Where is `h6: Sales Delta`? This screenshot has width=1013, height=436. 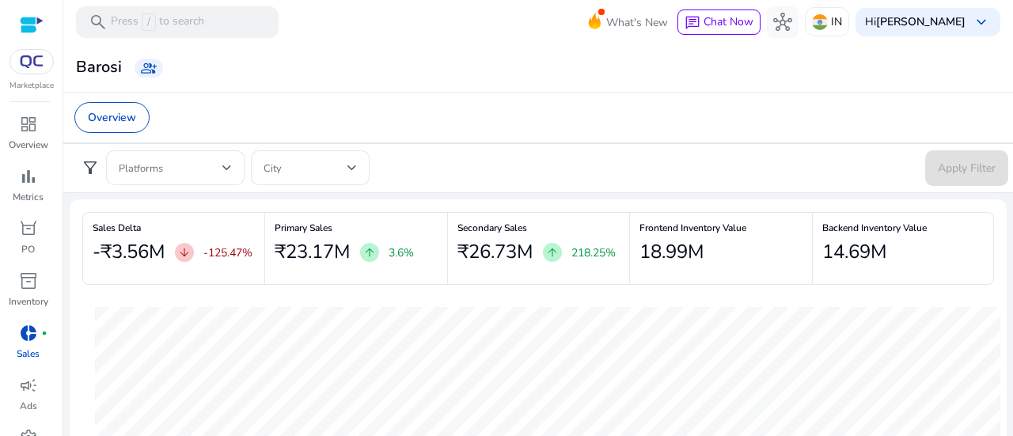
h6: Sales Delta is located at coordinates (173, 229).